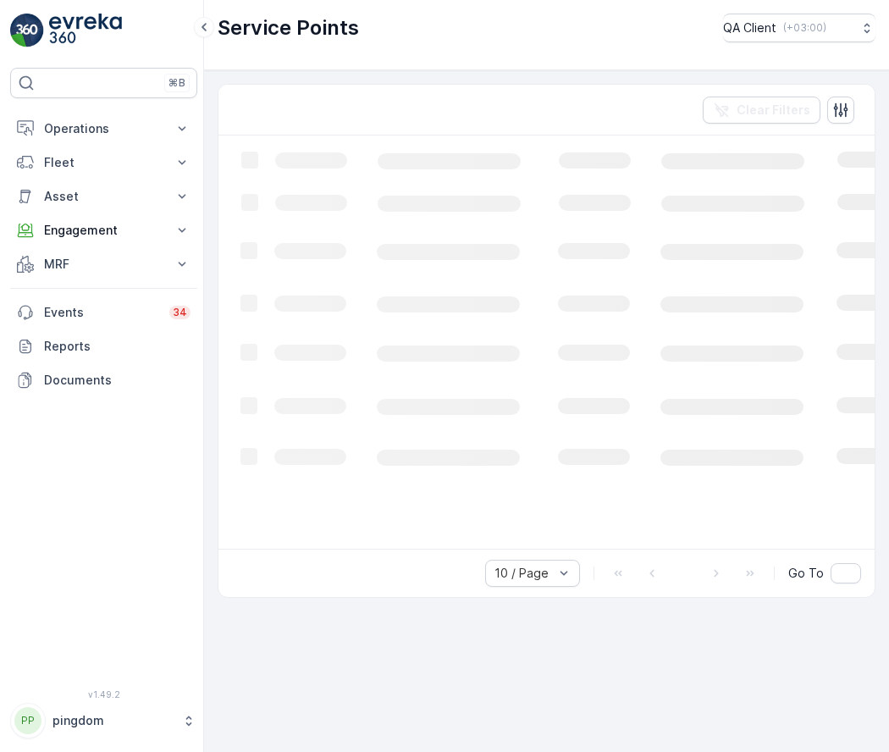  Describe the element at coordinates (103, 230) in the screenshot. I see `button: Engagement` at that location.